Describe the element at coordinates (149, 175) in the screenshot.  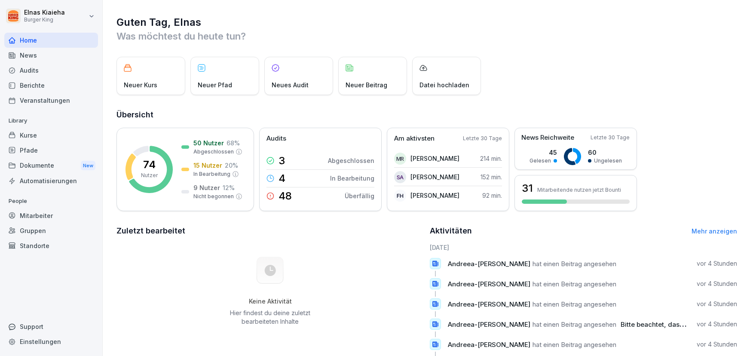
I see `p: Nutzer` at that location.